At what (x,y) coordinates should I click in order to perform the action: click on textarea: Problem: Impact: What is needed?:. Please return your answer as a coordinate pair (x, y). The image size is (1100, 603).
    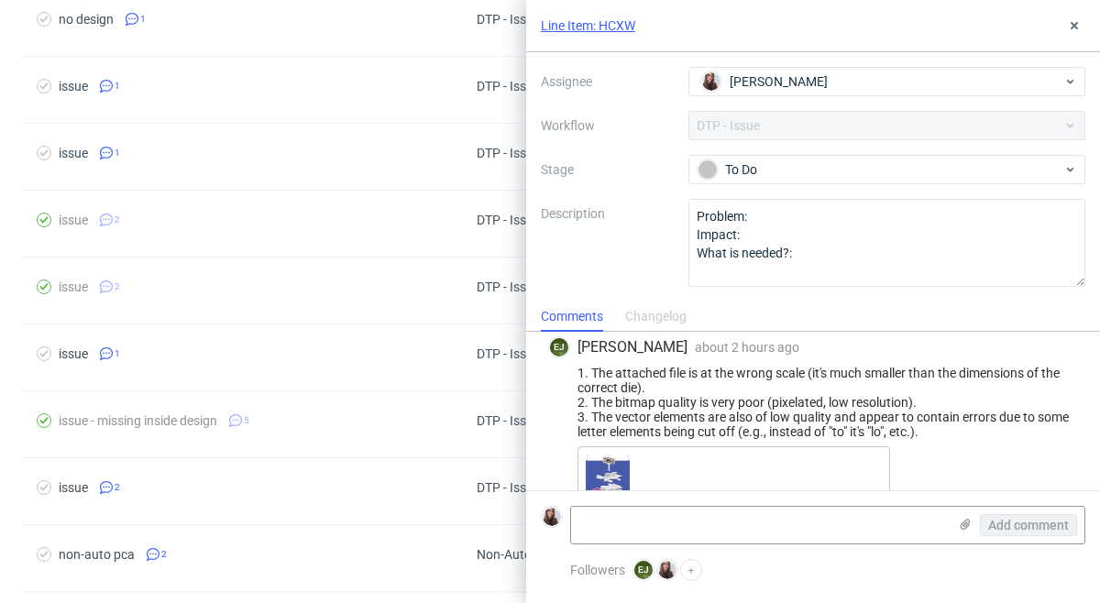
    Looking at the image, I should click on (887, 243).